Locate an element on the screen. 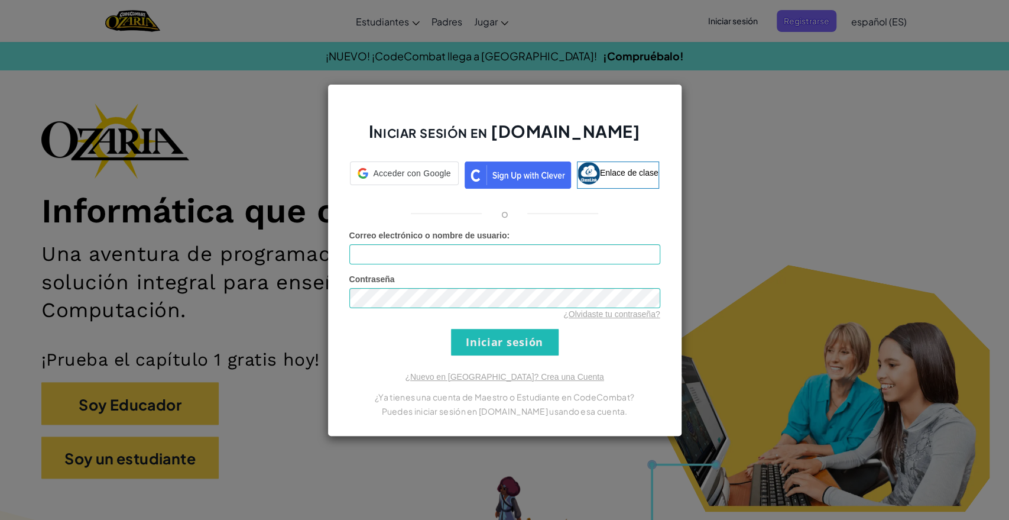 This screenshot has height=520, width=1009. font: Contraseña is located at coordinates (372, 279).